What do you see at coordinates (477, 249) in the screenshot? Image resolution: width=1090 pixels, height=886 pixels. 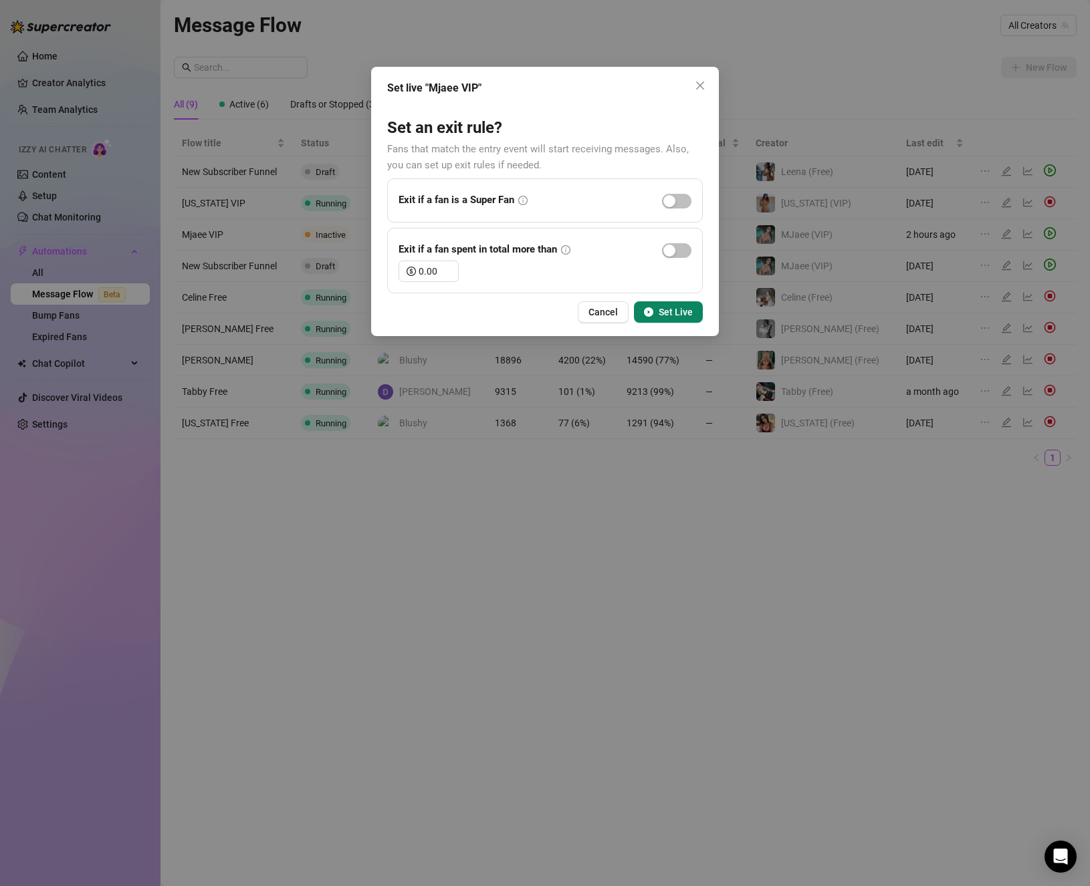 I see `strong: Exit if a fan spent in total more than` at bounding box center [477, 249].